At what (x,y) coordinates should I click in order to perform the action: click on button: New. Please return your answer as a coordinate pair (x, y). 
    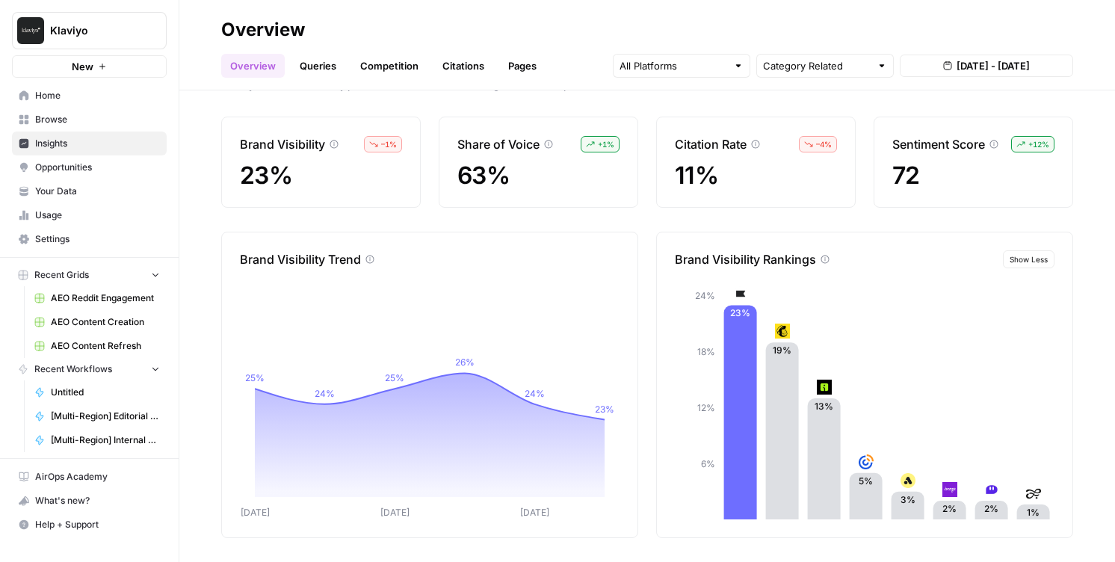
    Looking at the image, I should click on (89, 67).